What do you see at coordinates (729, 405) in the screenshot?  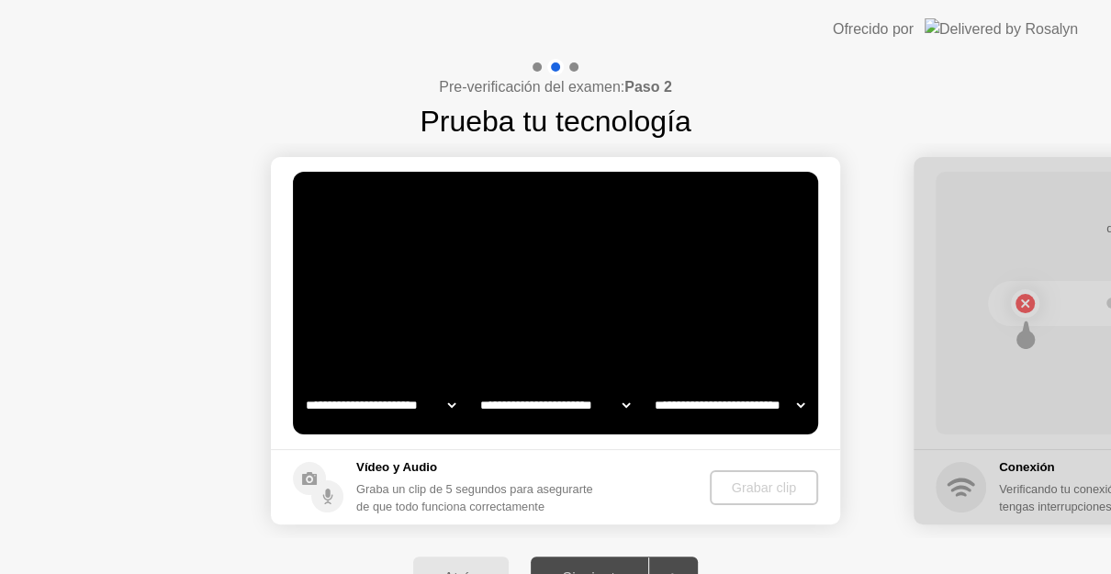 I see `select: Available microphones` at bounding box center [729, 405].